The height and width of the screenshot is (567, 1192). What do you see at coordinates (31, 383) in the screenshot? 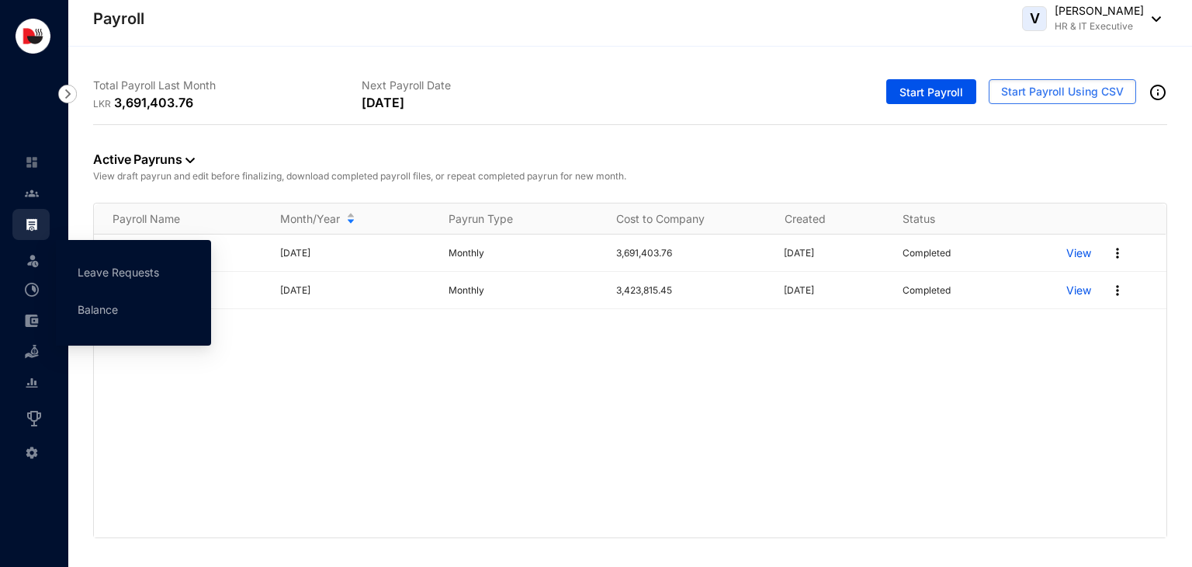
I see `li: Reports` at bounding box center [31, 383].